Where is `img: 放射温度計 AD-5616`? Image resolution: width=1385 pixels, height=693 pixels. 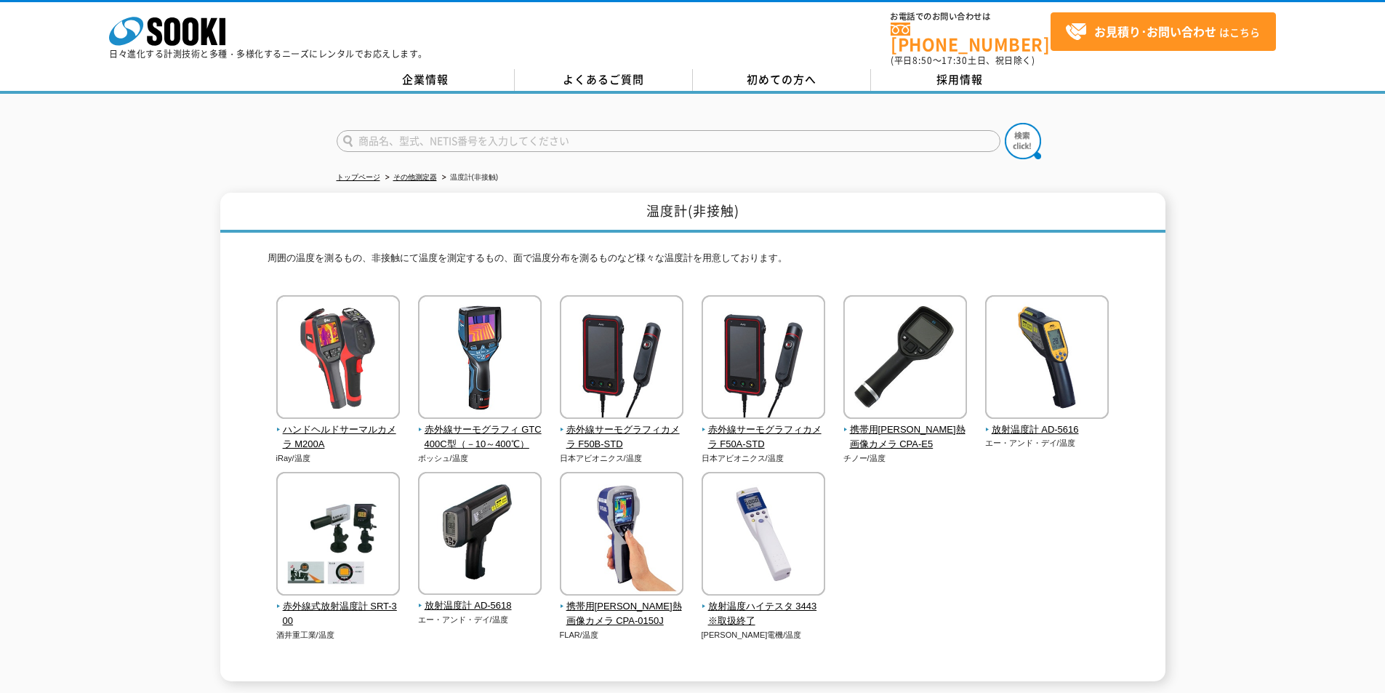
img: 放射温度計 AD-5616 is located at coordinates (1047, 358).